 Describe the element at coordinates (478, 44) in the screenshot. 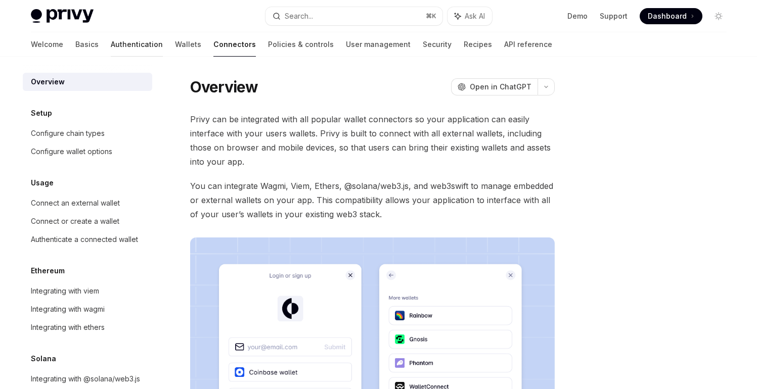

I see `a: Recipes` at that location.